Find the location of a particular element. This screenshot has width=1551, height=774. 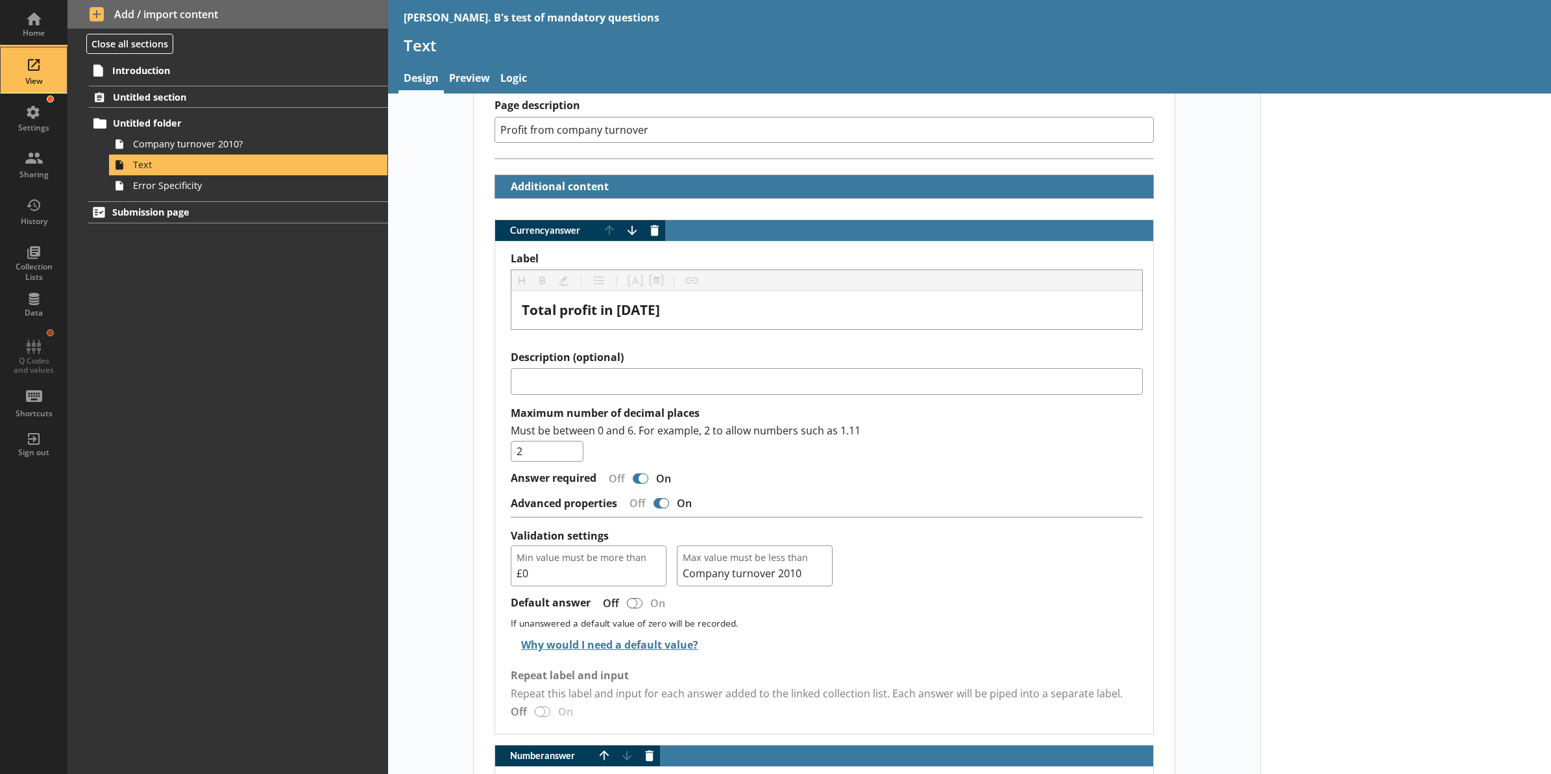

button: Move answer down is located at coordinates (632, 230).